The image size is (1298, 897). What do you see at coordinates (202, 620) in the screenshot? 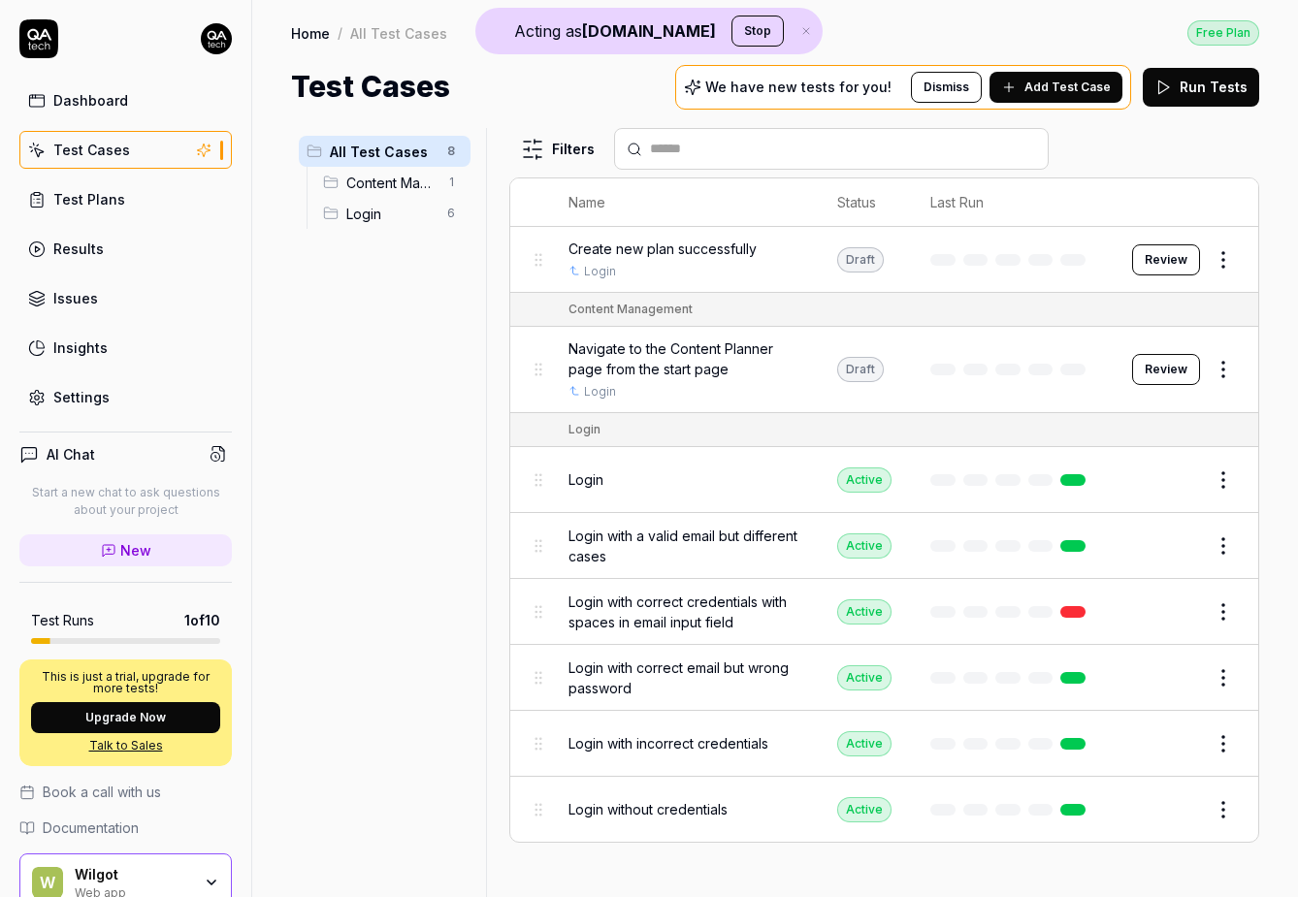
I see `span: 1 of 10` at bounding box center [202, 620].